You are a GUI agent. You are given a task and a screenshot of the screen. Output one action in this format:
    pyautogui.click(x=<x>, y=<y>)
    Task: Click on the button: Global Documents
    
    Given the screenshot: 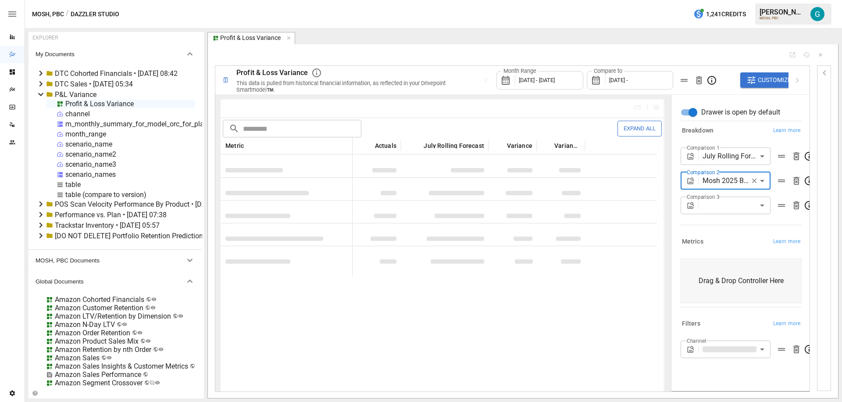 What is the action you would take?
    pyautogui.click(x=115, y=281)
    